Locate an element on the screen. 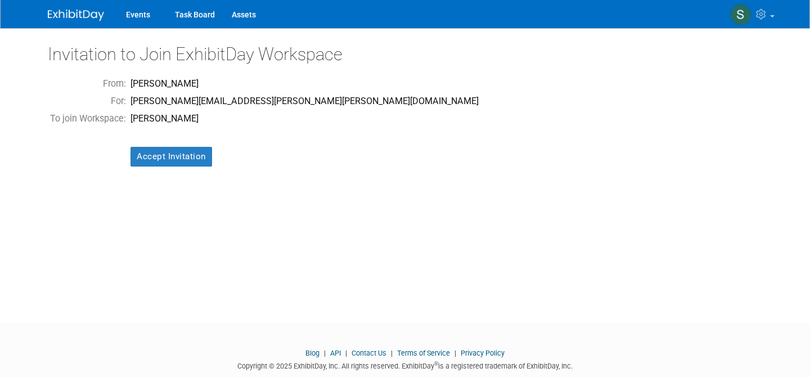 The width and height of the screenshot is (810, 377). td: To join Workspace: is located at coordinates (88, 119).